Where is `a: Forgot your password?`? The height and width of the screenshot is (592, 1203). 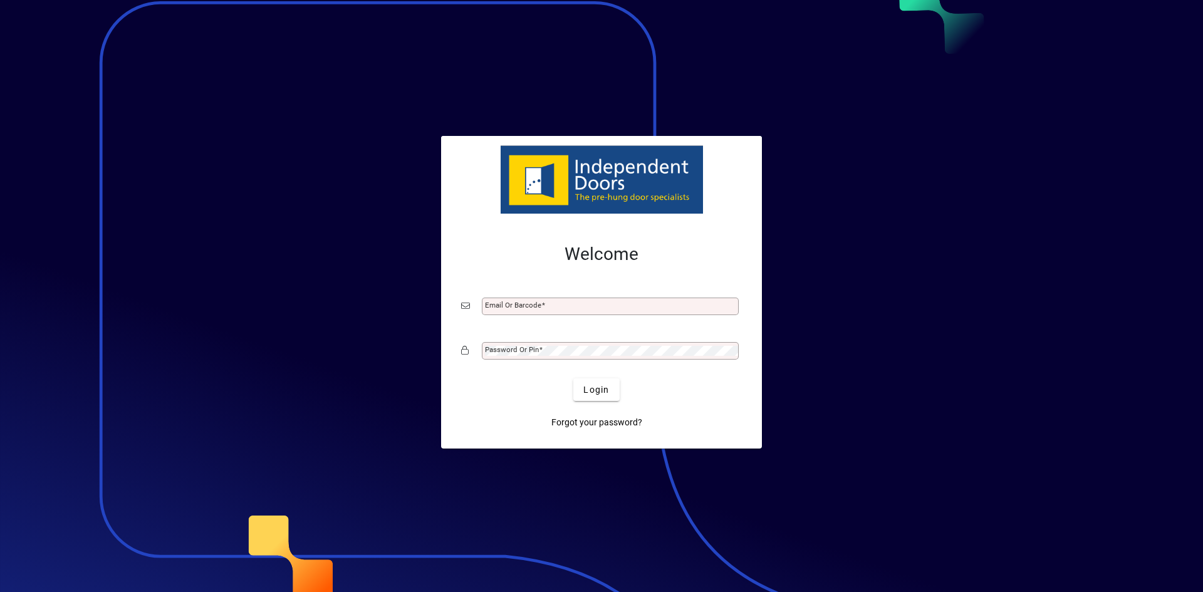
a: Forgot your password? is located at coordinates (597, 422).